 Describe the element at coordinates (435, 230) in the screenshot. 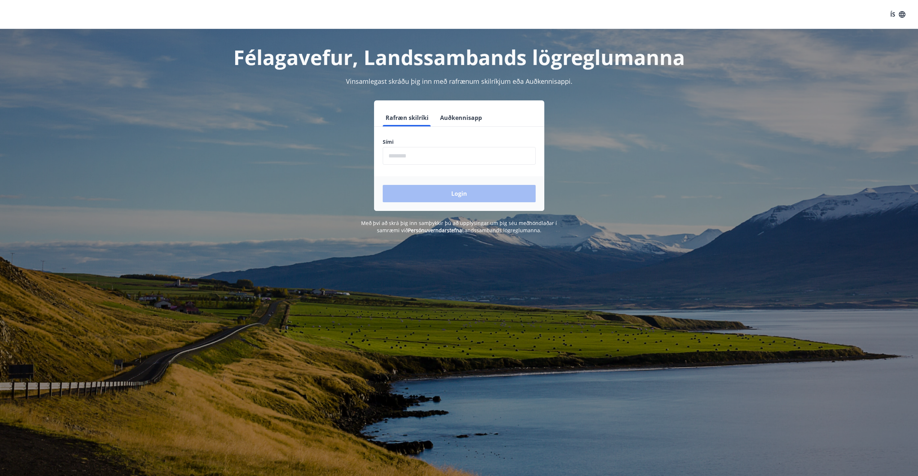

I see `a: Persónuverndarstefna` at that location.